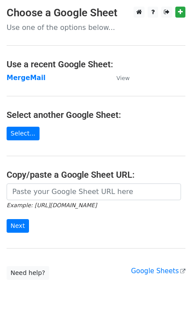 The height and width of the screenshot is (315, 192). I want to click on h4: Select another Google Sheet:, so click(96, 115).